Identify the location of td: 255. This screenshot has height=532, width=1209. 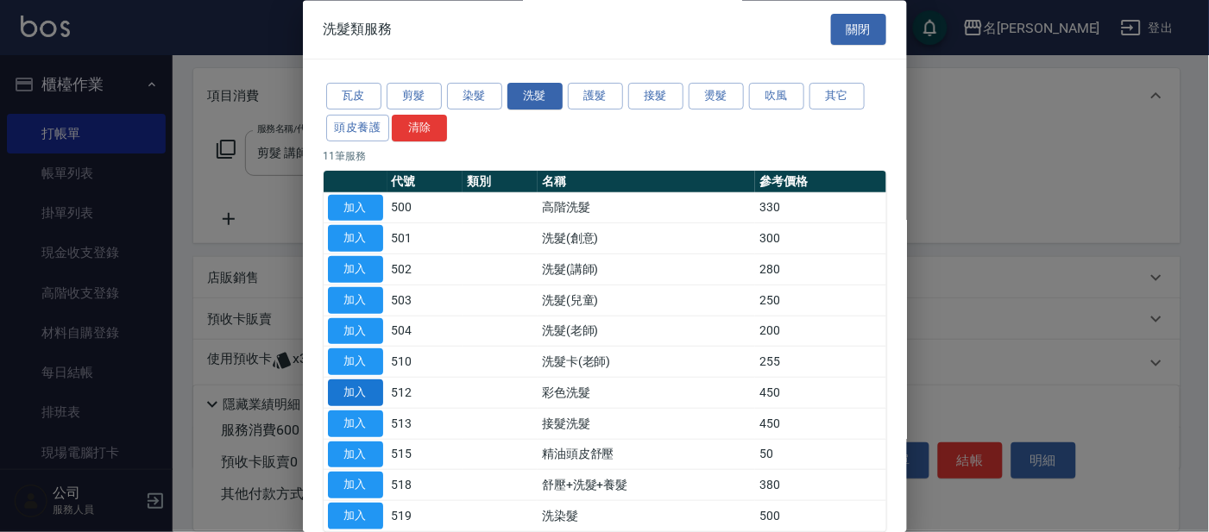
(820, 362).